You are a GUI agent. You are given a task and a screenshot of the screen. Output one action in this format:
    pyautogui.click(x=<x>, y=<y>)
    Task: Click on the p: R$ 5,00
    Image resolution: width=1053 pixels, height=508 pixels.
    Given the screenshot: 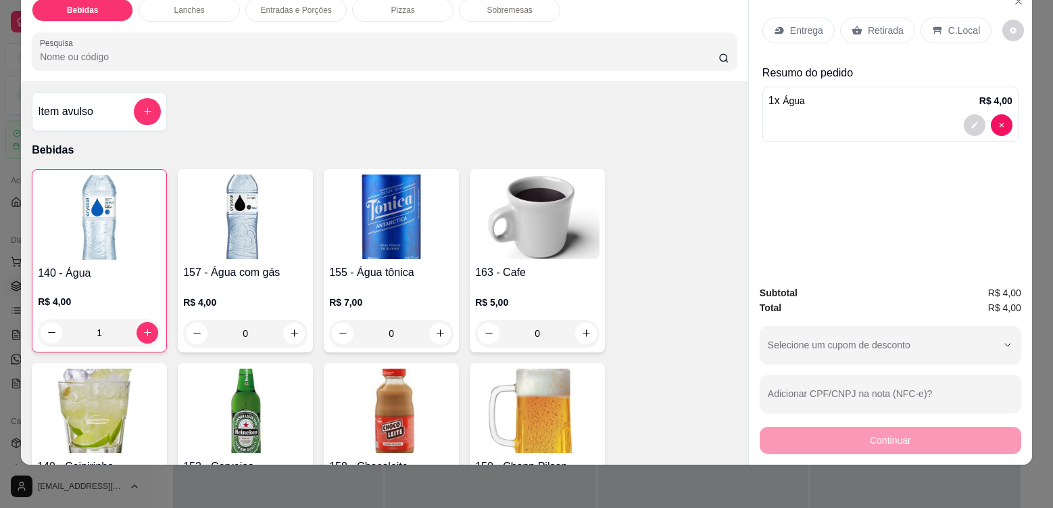 What is the action you would take?
    pyautogui.click(x=537, y=302)
    